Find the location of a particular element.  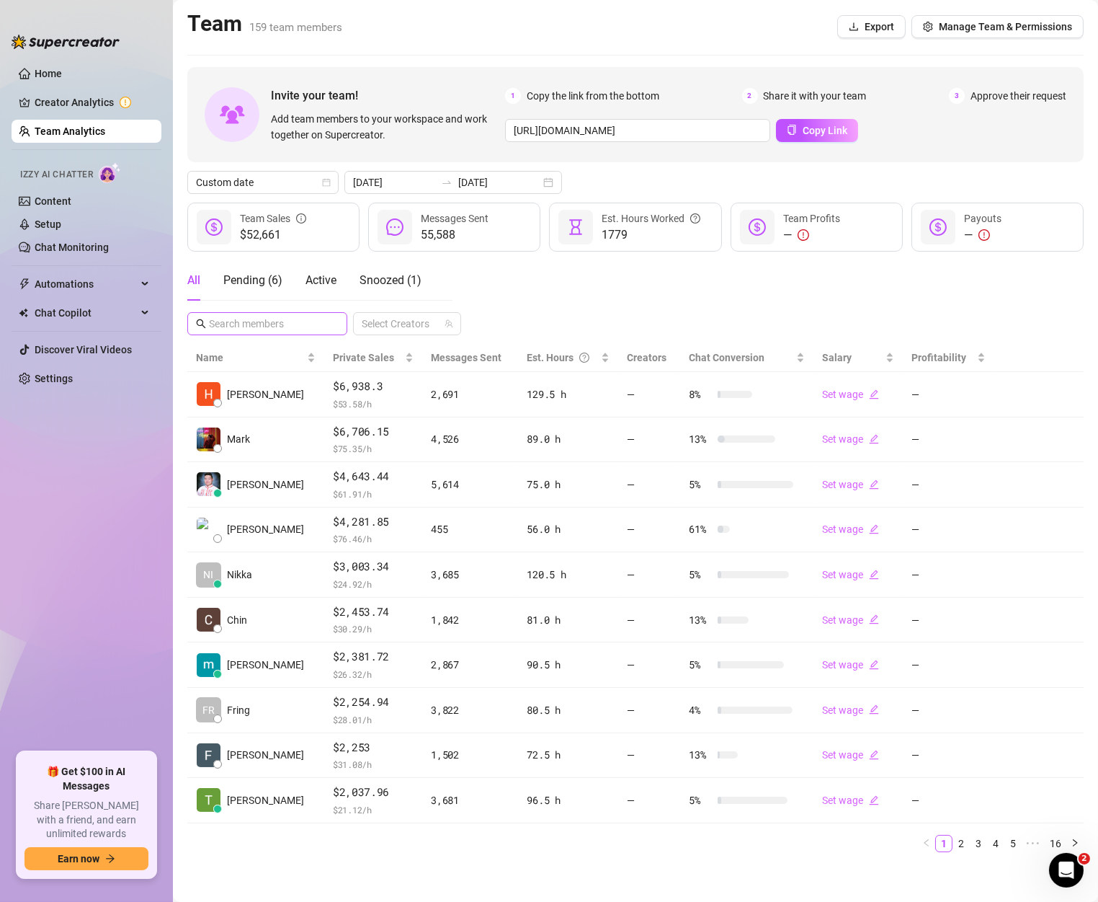

input: Start date is located at coordinates (394, 182).